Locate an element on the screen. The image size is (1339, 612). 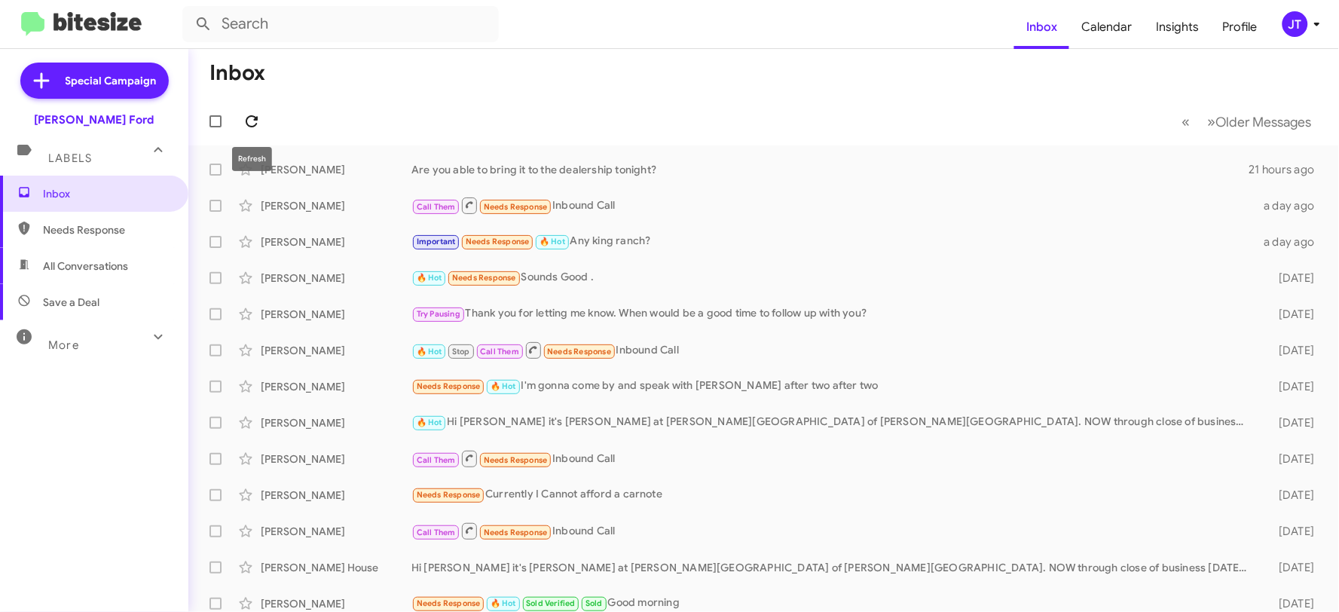
span: Labels is located at coordinates (70, 158).